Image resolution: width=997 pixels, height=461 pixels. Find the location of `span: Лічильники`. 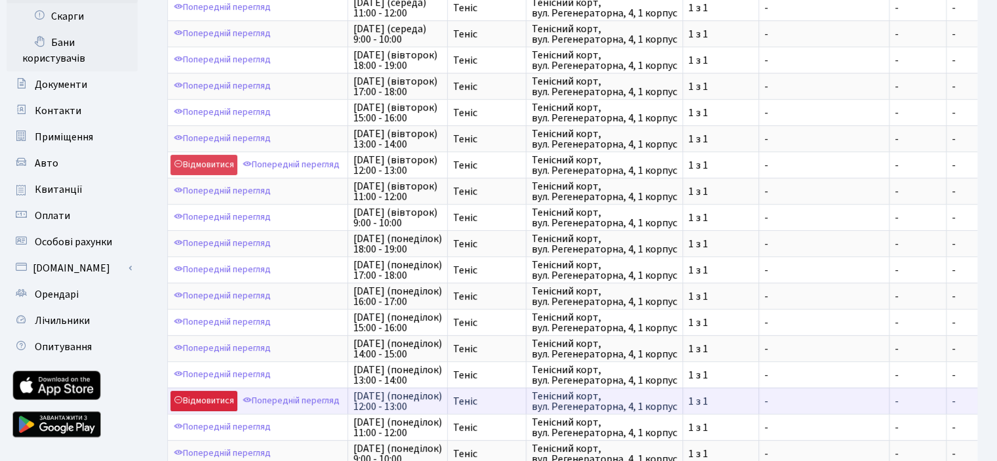

span: Лічильники is located at coordinates (62, 321).